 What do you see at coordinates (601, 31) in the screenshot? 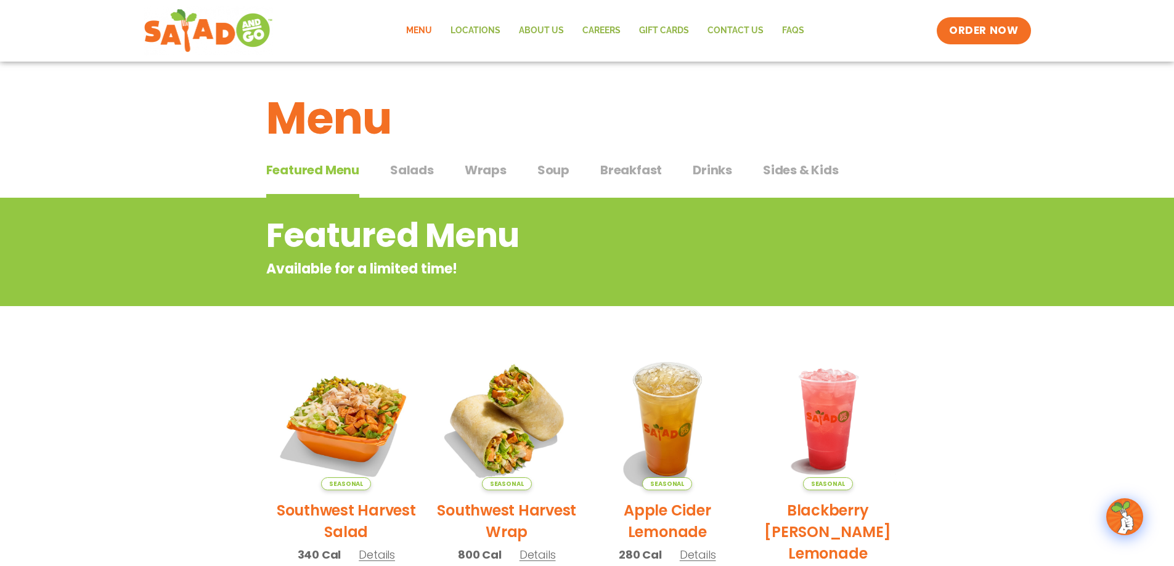
I see `a: Careers` at bounding box center [601, 31].